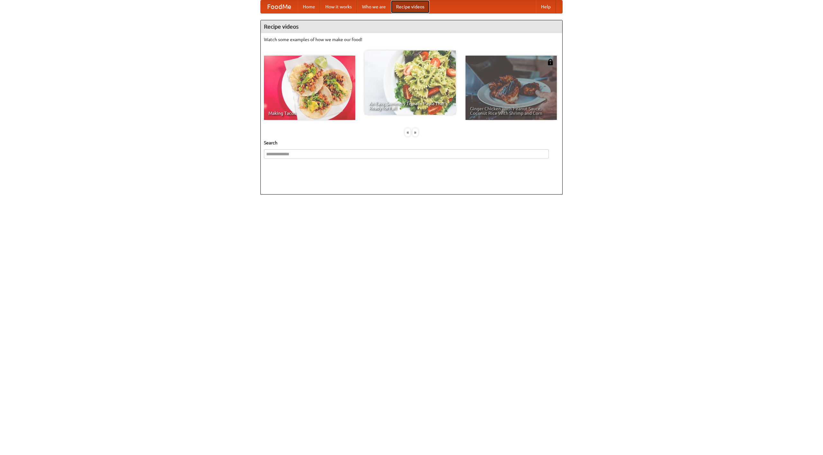  Describe the element at coordinates (339, 7) in the screenshot. I see `a: How it works` at that location.